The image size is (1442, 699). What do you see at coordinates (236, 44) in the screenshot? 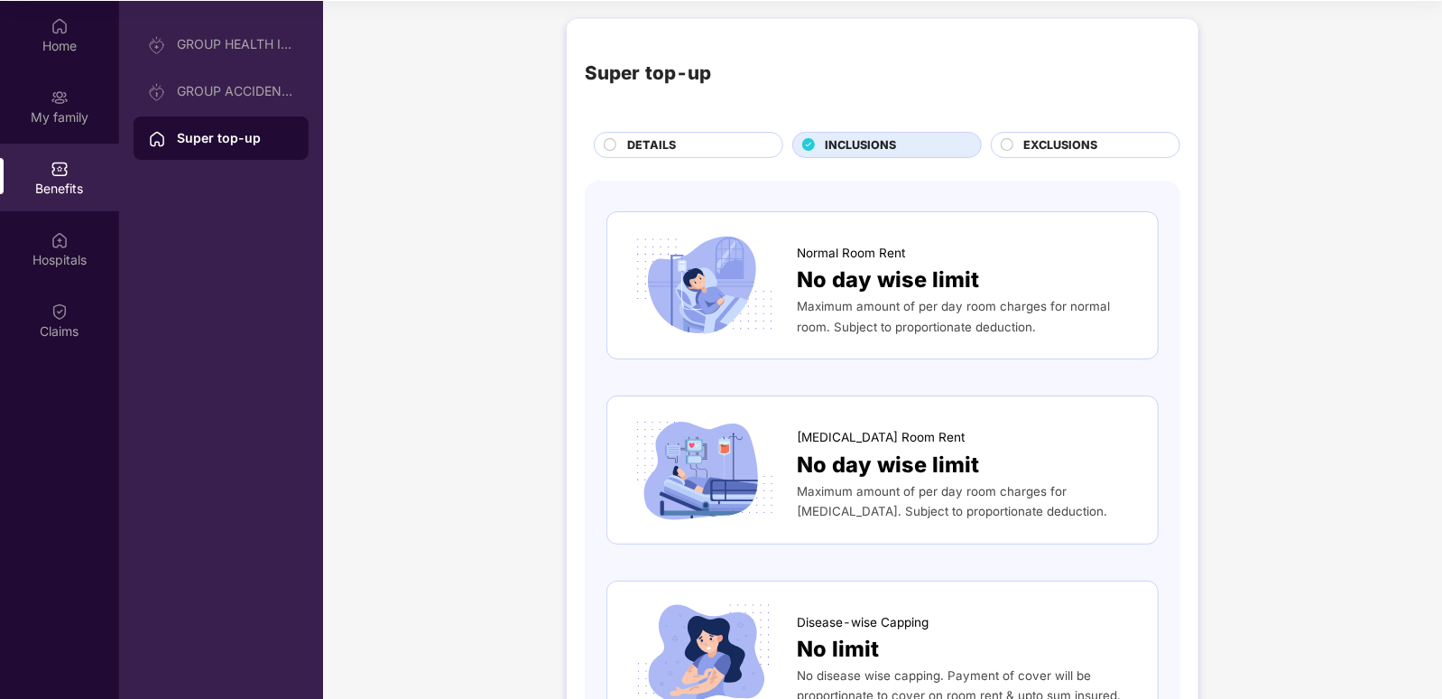
I see `div: GROUP HEALTH INSURANCE` at bounding box center [236, 44].